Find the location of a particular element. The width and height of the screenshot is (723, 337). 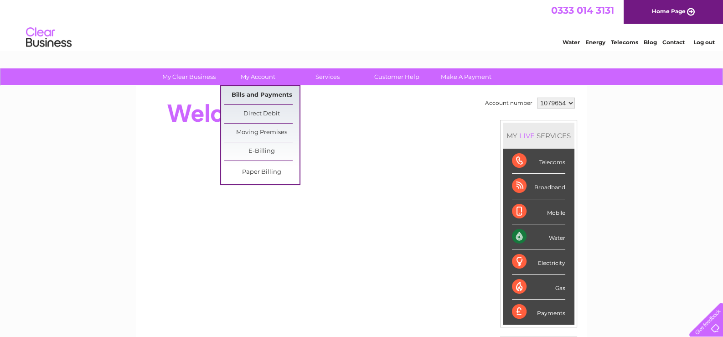

a: E-Billing is located at coordinates (262, 151).